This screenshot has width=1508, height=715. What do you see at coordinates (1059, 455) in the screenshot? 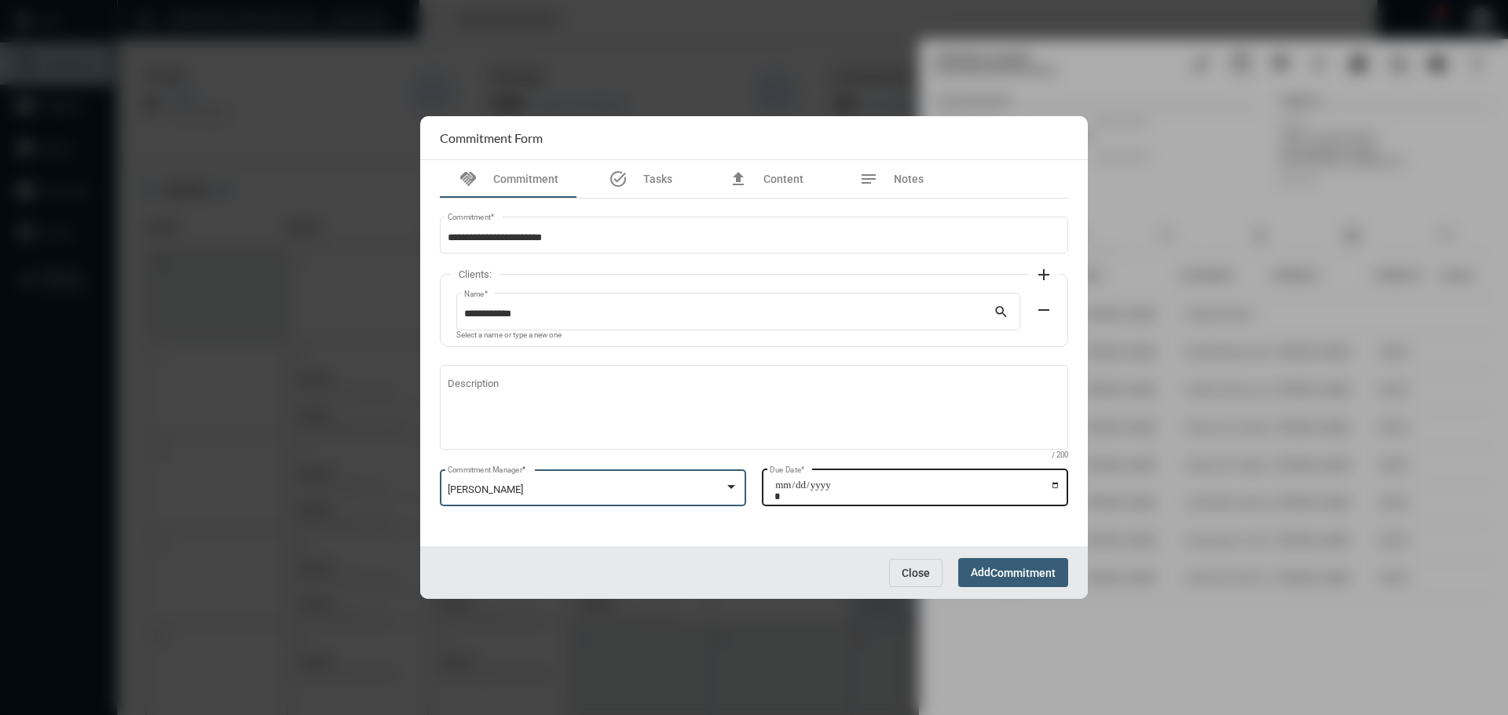
I see `mat-hint: / 200` at bounding box center [1059, 455].